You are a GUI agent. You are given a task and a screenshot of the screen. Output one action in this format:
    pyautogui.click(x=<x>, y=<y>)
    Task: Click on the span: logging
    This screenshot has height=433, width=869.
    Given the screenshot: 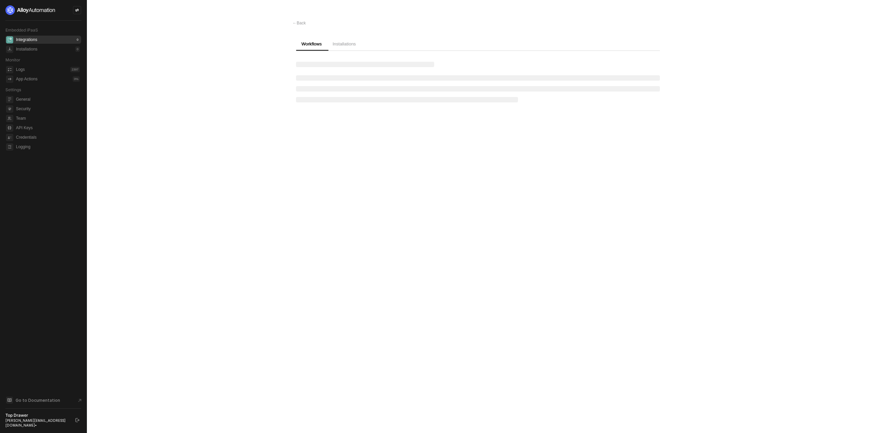 What is the action you would take?
    pyautogui.click(x=10, y=147)
    